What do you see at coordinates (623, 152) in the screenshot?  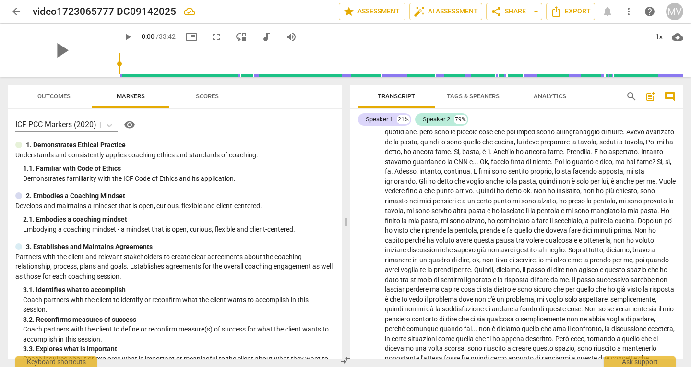 I see `span: aspettato` at bounding box center [623, 152].